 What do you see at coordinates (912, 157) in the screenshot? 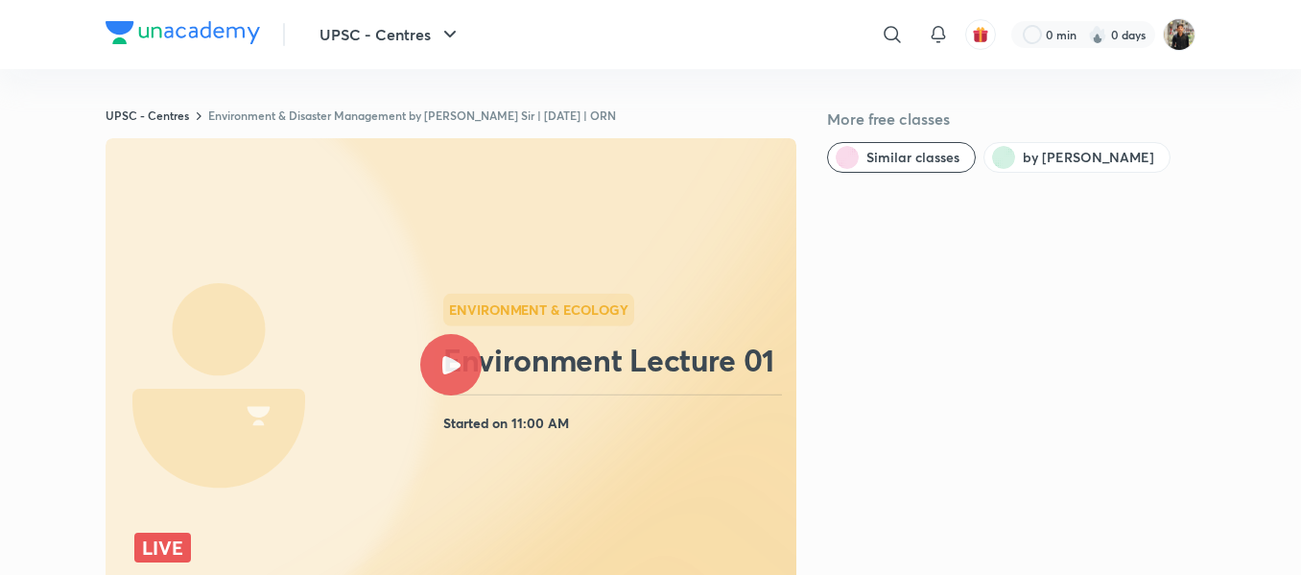
I see `span: Similar classes` at bounding box center [912, 157].